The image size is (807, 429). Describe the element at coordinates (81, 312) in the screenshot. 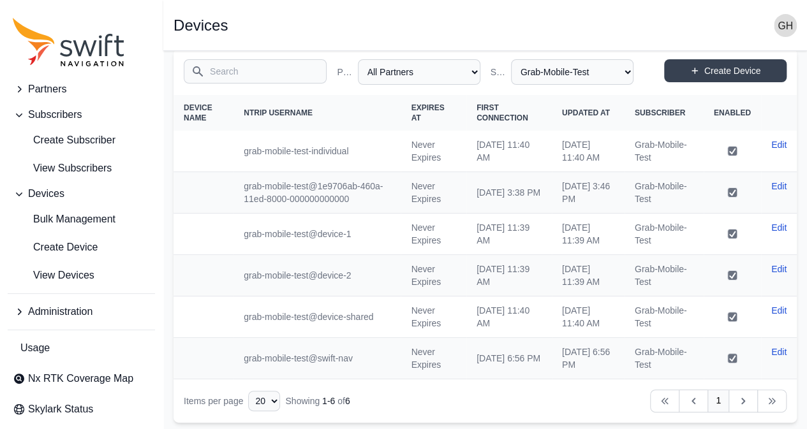

I see `button: Administration` at that location.